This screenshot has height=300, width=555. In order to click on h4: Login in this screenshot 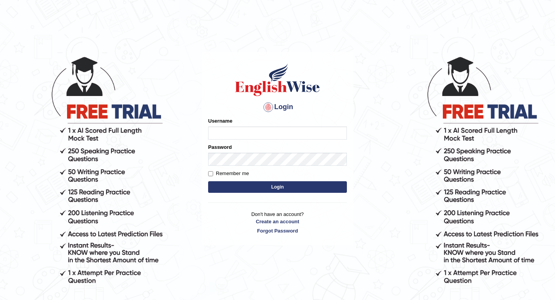, I will do `click(278, 107)`.